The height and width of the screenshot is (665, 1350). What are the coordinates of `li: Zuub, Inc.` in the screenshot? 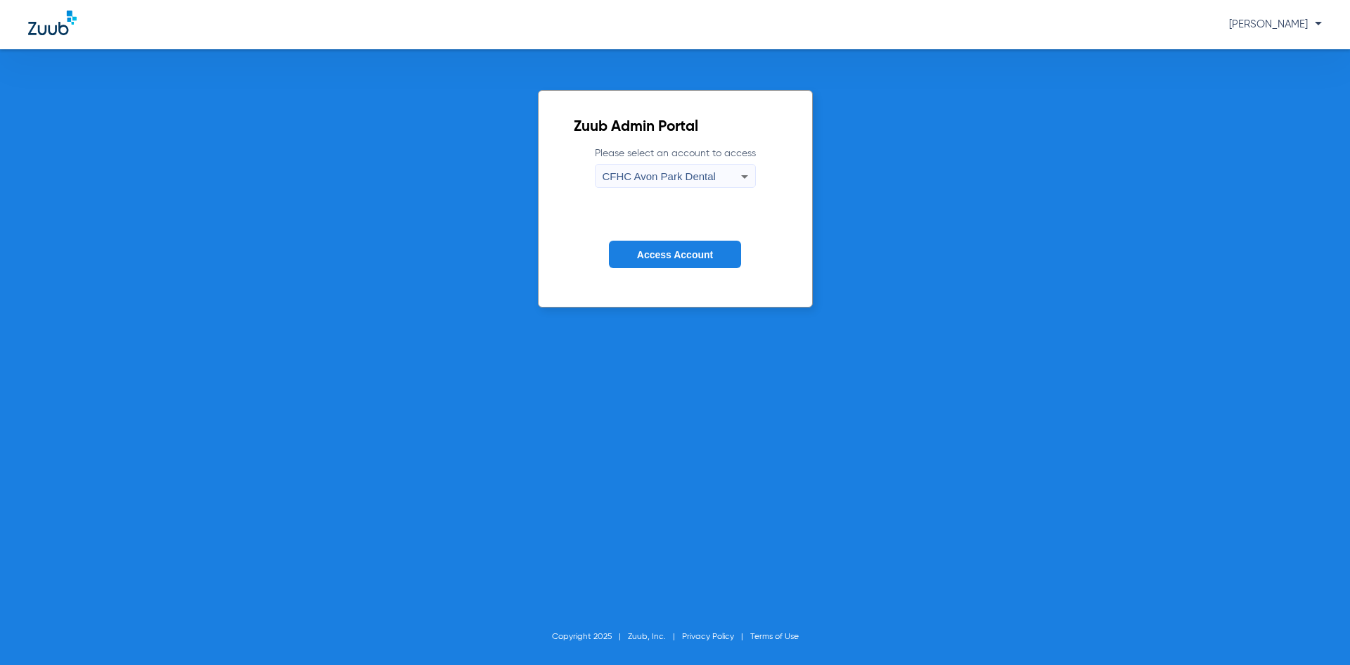 It's located at (655, 636).